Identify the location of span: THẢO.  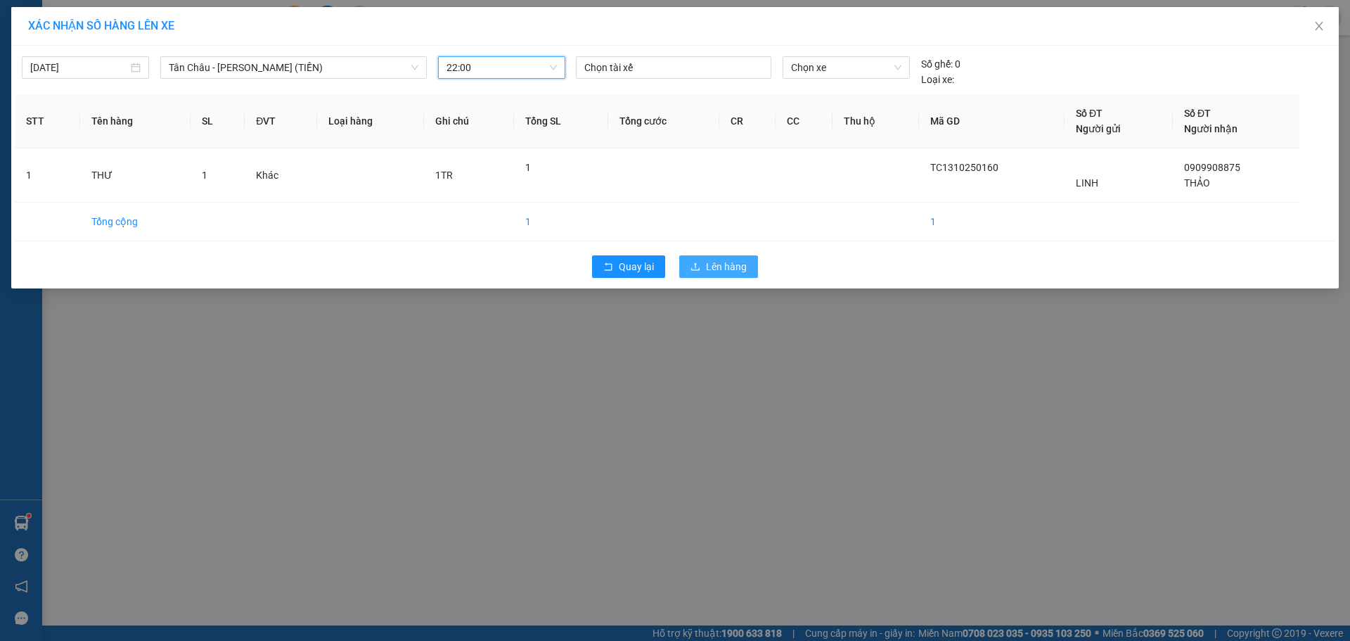
(1197, 183).